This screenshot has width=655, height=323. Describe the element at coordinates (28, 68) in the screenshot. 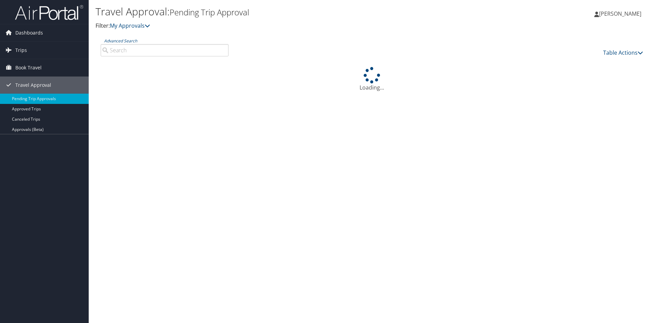

I see `span: Book Travel` at that location.